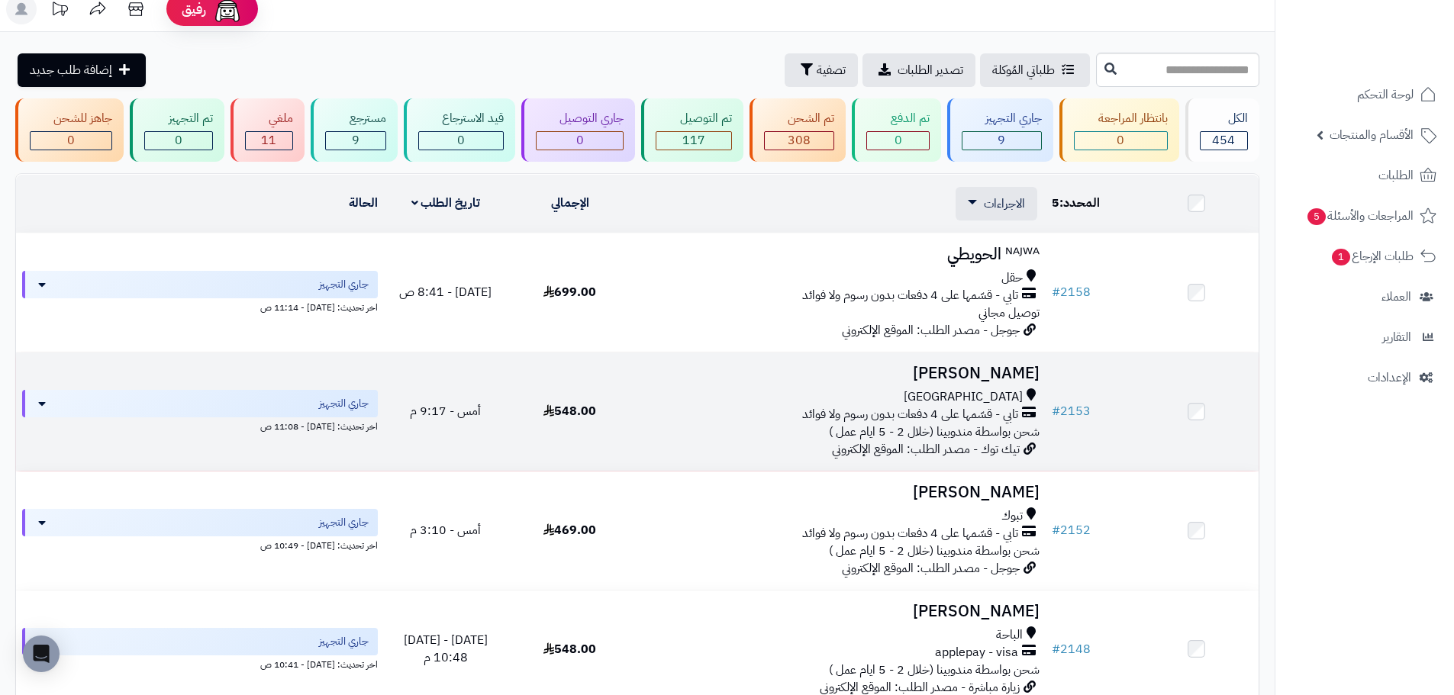 This screenshot has height=695, width=1454. What do you see at coordinates (71, 118) in the screenshot?
I see `div: جاهز للشحن` at bounding box center [71, 118].